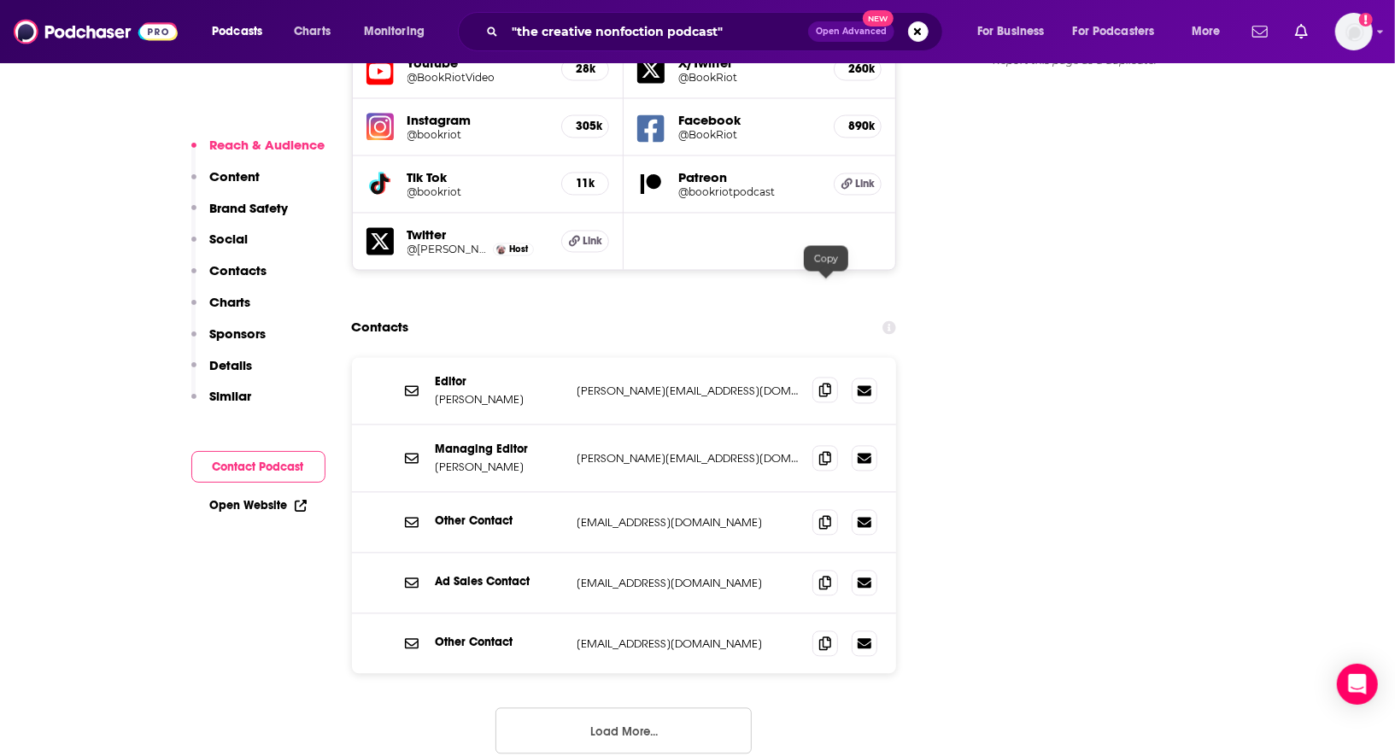  I want to click on a: Rebecca Schinsky, so click(500, 249).